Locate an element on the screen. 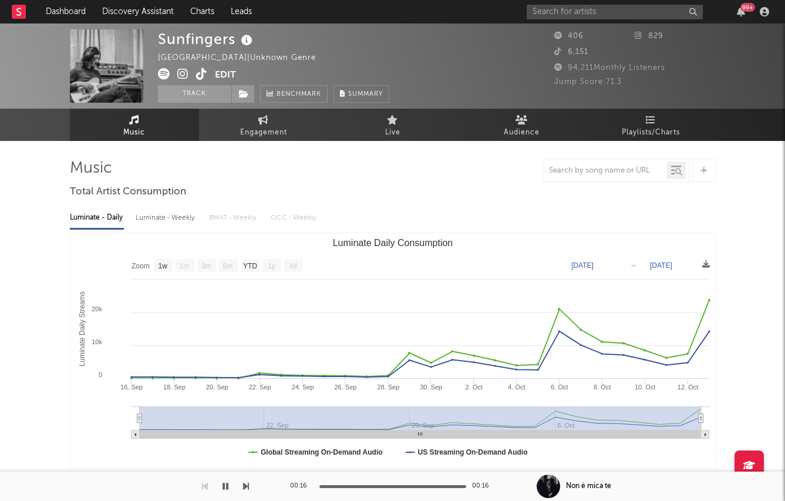 The width and height of the screenshot is (785, 501). text: 6. Oct is located at coordinates (559, 387).